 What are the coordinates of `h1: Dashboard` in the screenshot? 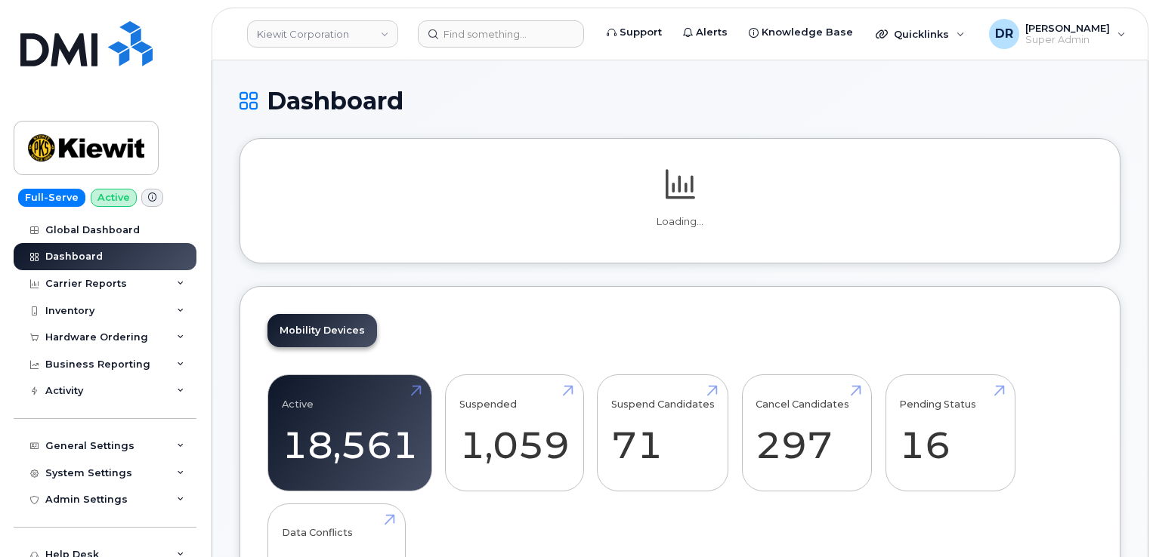 It's located at (680, 100).